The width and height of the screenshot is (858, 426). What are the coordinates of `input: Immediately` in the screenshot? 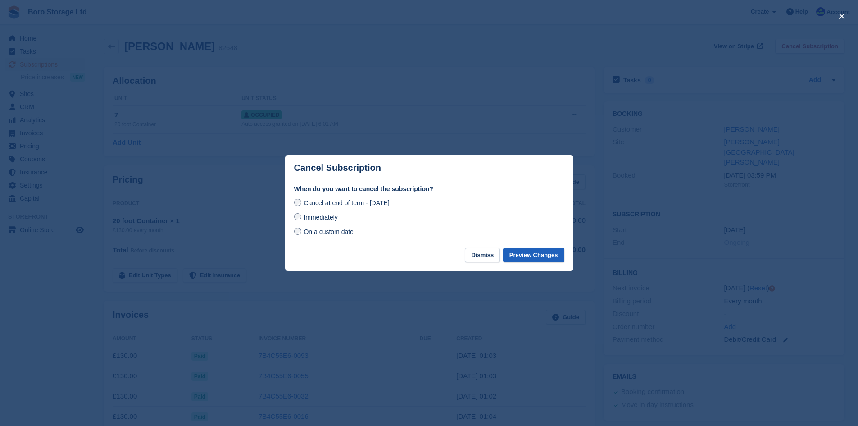 It's located at (298, 217).